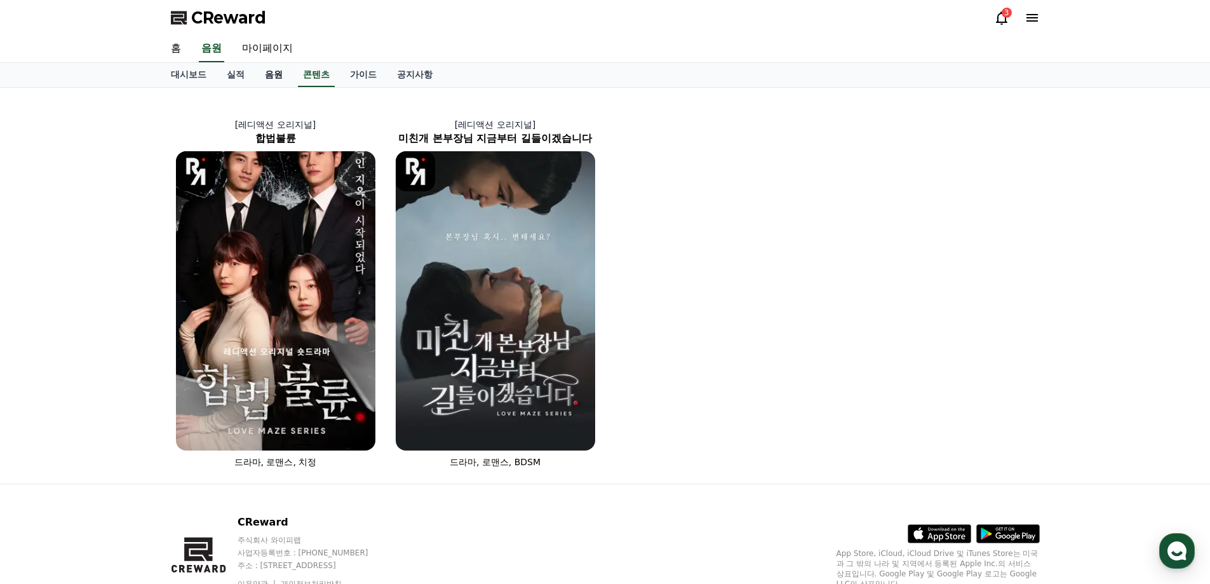 The width and height of the screenshot is (1210, 584). I want to click on a: 콘텐츠, so click(316, 75).